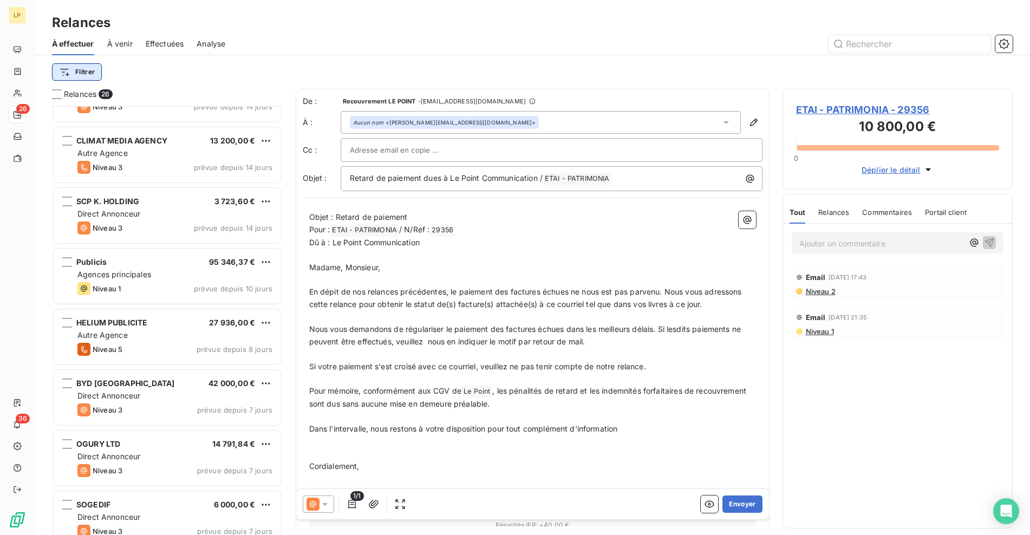  What do you see at coordinates (232, 262) in the screenshot?
I see `span: 95 346,37 €` at bounding box center [232, 262].